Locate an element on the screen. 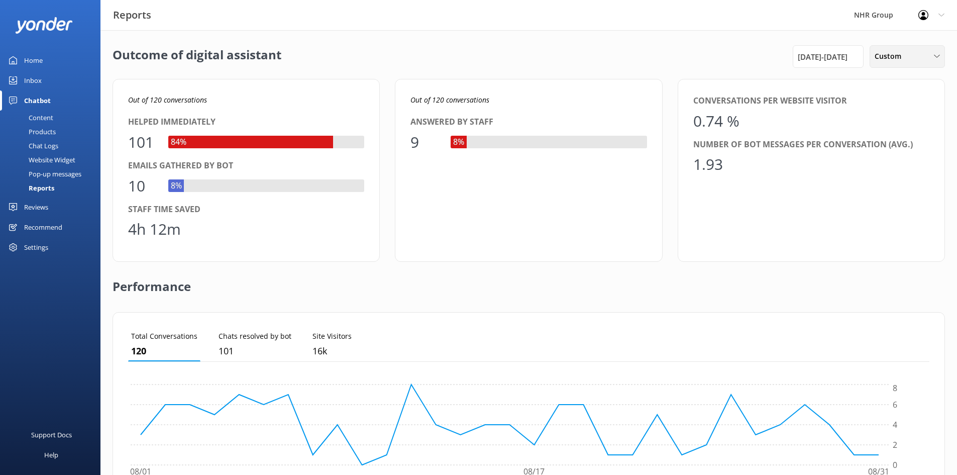  p: 101 is located at coordinates (255, 351).